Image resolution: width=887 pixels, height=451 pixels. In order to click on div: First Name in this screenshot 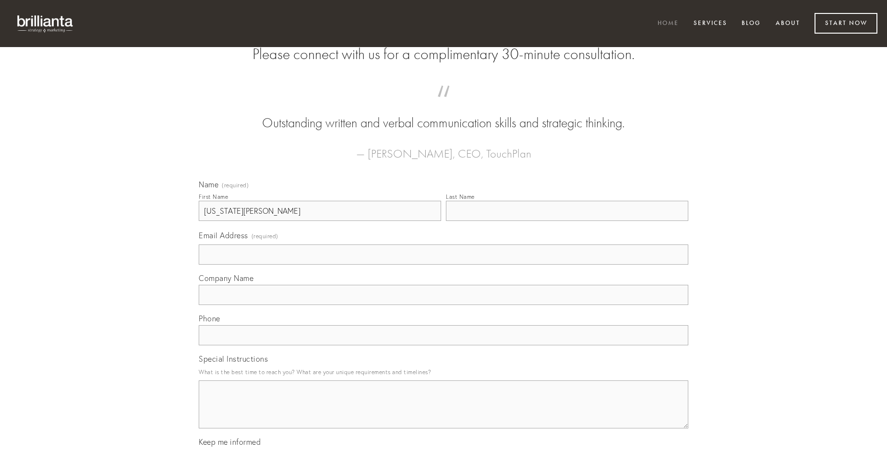, I will do `click(213, 196)`.